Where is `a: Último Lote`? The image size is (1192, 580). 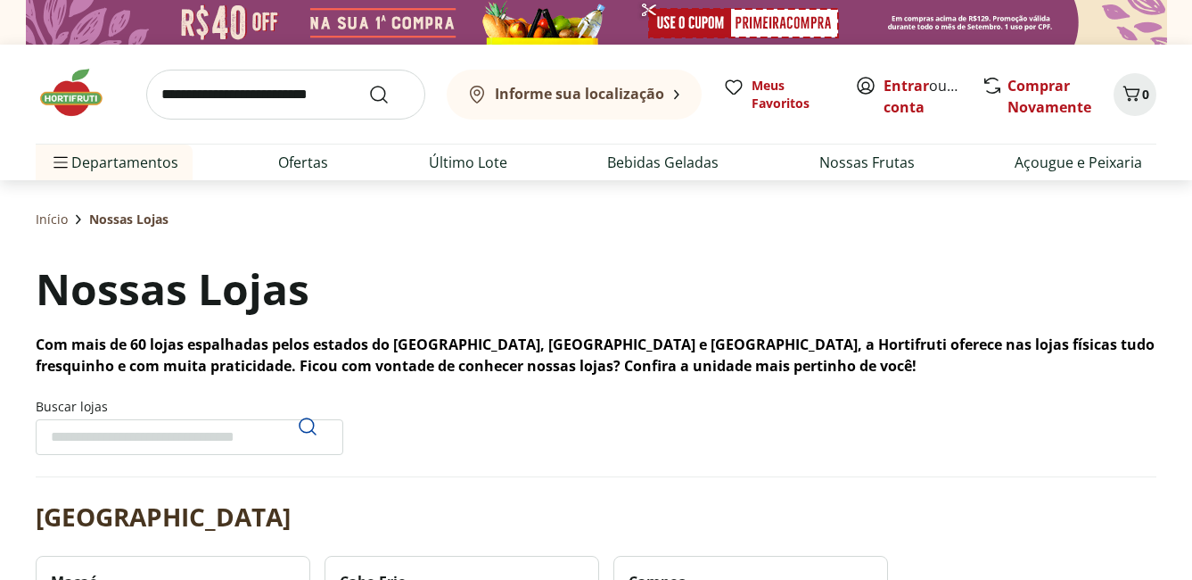
a: Último Lote is located at coordinates (468, 162).